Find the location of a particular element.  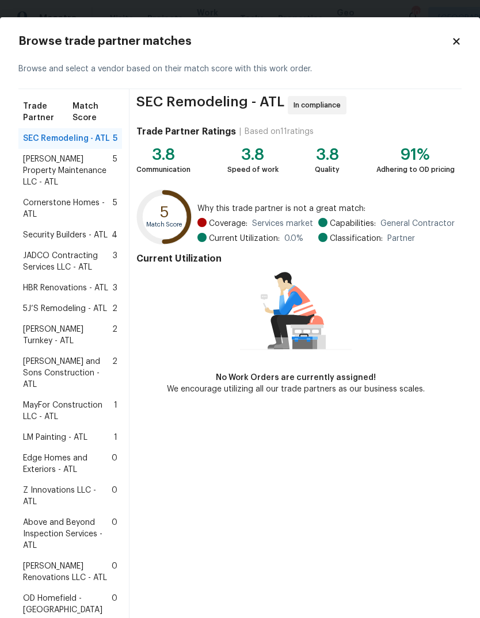

span: 5J’S Remodeling - ATL is located at coordinates (65, 309).